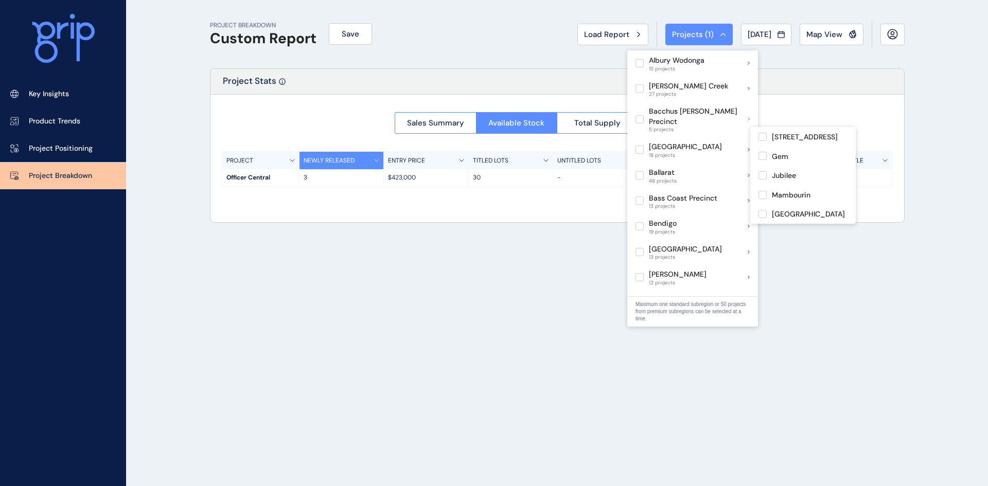 The width and height of the screenshot is (988, 486). What do you see at coordinates (699, 34) in the screenshot?
I see `button: Projects (1)` at bounding box center [699, 34].